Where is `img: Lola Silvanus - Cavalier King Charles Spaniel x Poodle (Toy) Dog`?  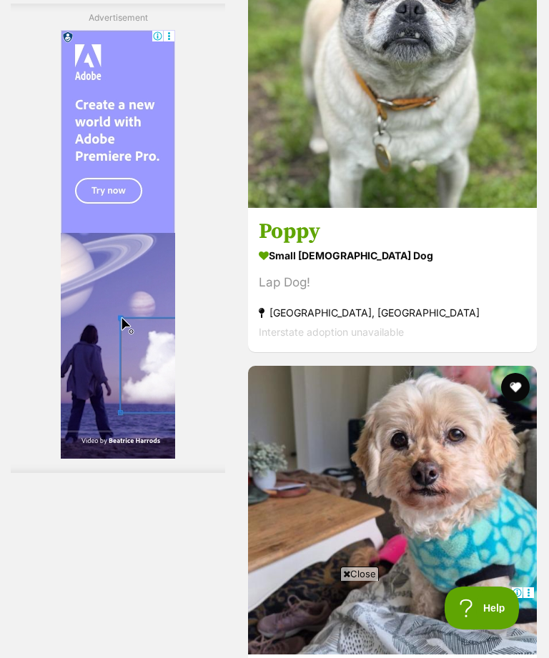
img: Lola Silvanus - Cavalier King Charles Spaniel x Poodle (Toy) Dog is located at coordinates (392, 510).